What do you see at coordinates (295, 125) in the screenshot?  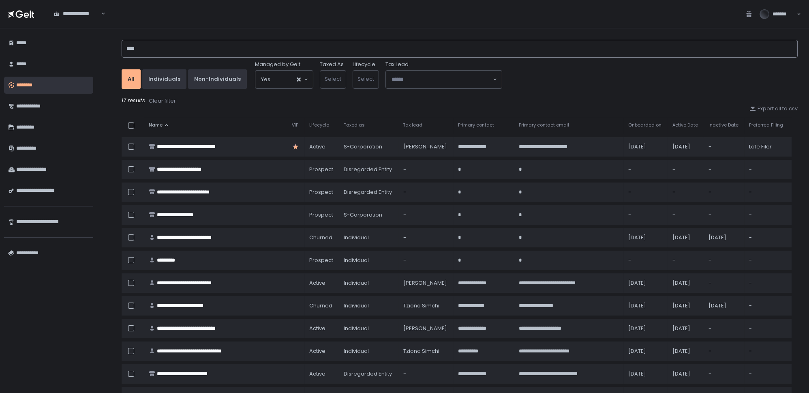 I see `span: VIP` at bounding box center [295, 125].